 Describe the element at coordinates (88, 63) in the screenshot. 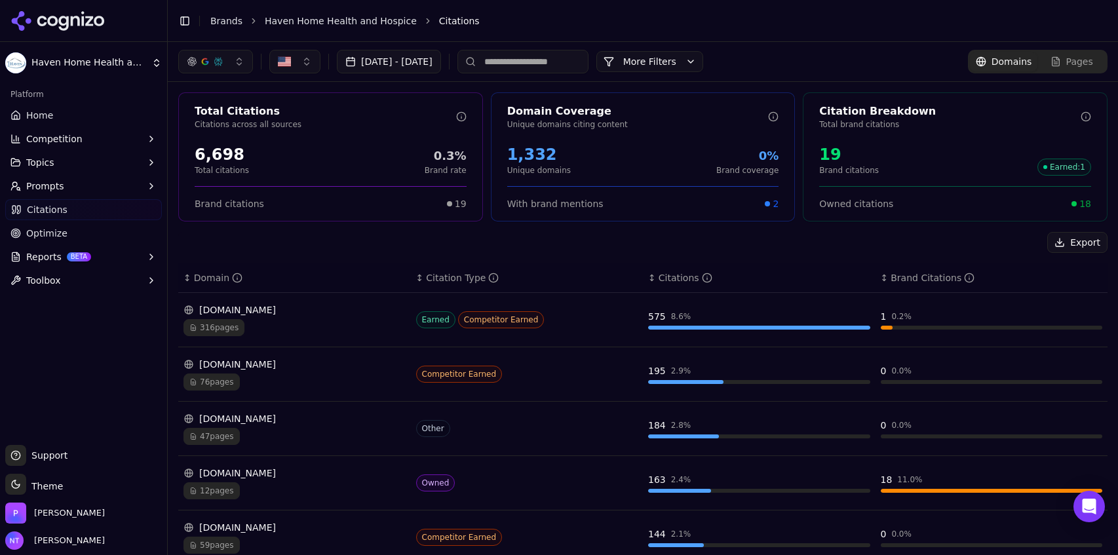

I see `span: Haven Home Health and Hospice` at that location.